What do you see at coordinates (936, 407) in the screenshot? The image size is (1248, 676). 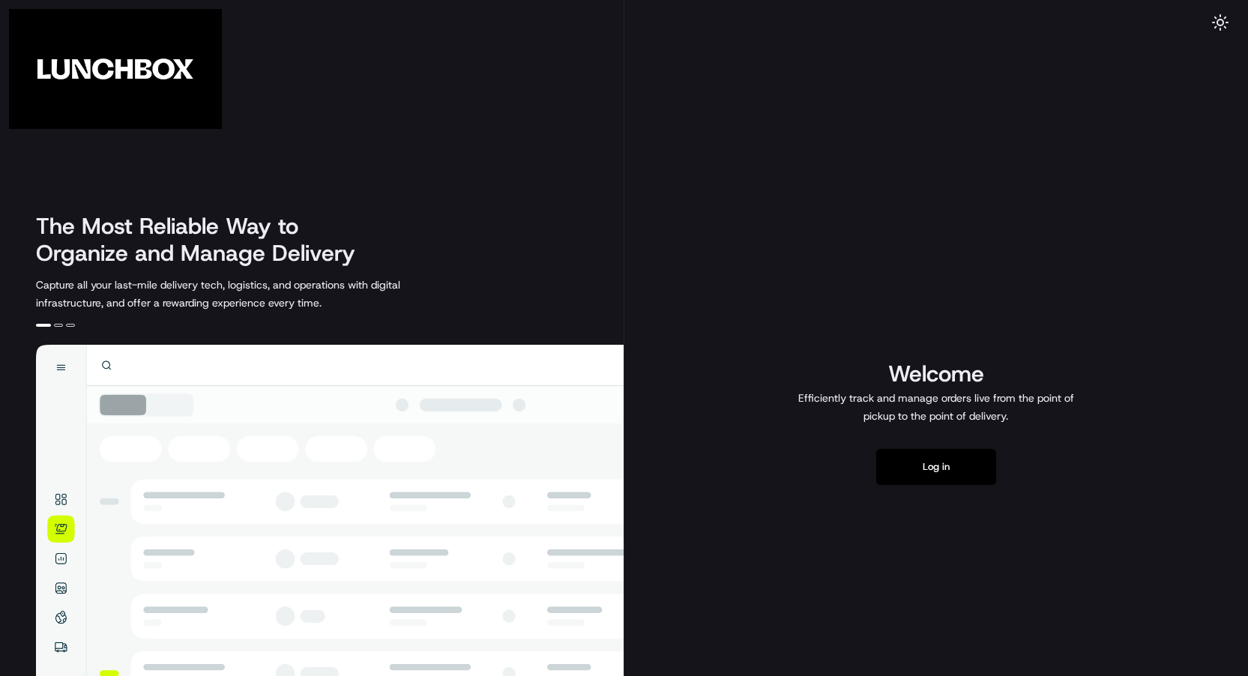 I see `p: Efficiently track and manage orders live from the point of pickup to the point of delivery.` at bounding box center [936, 407].